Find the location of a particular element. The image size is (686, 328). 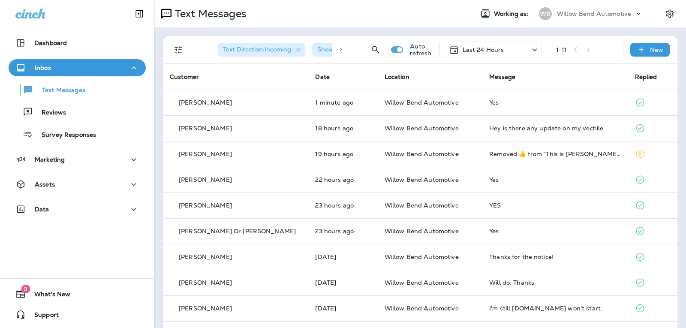

button: Settings is located at coordinates (670, 14).